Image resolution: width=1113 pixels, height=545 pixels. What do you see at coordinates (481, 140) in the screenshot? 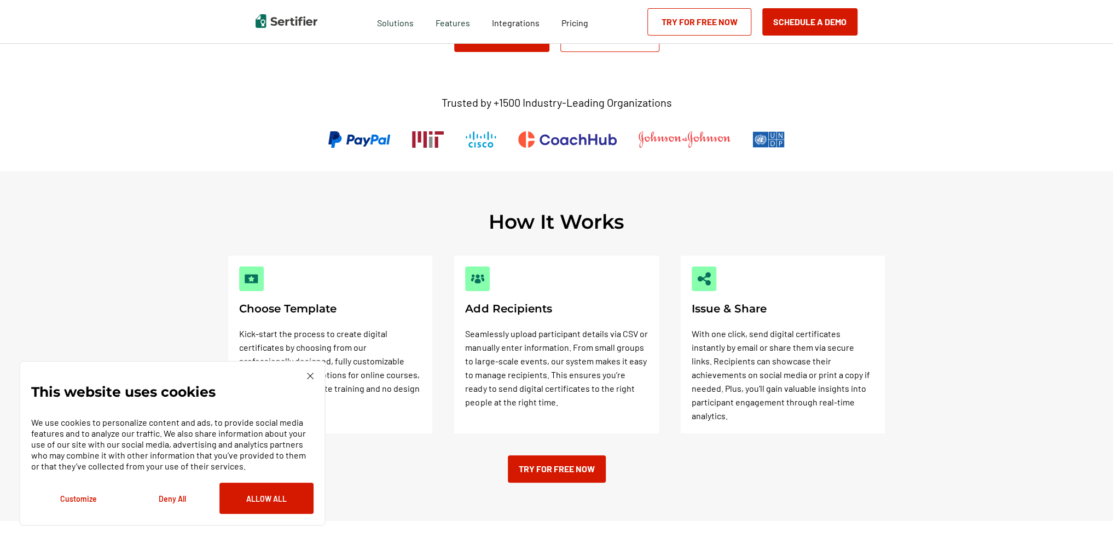
I see `img: Cisco` at bounding box center [481, 140].